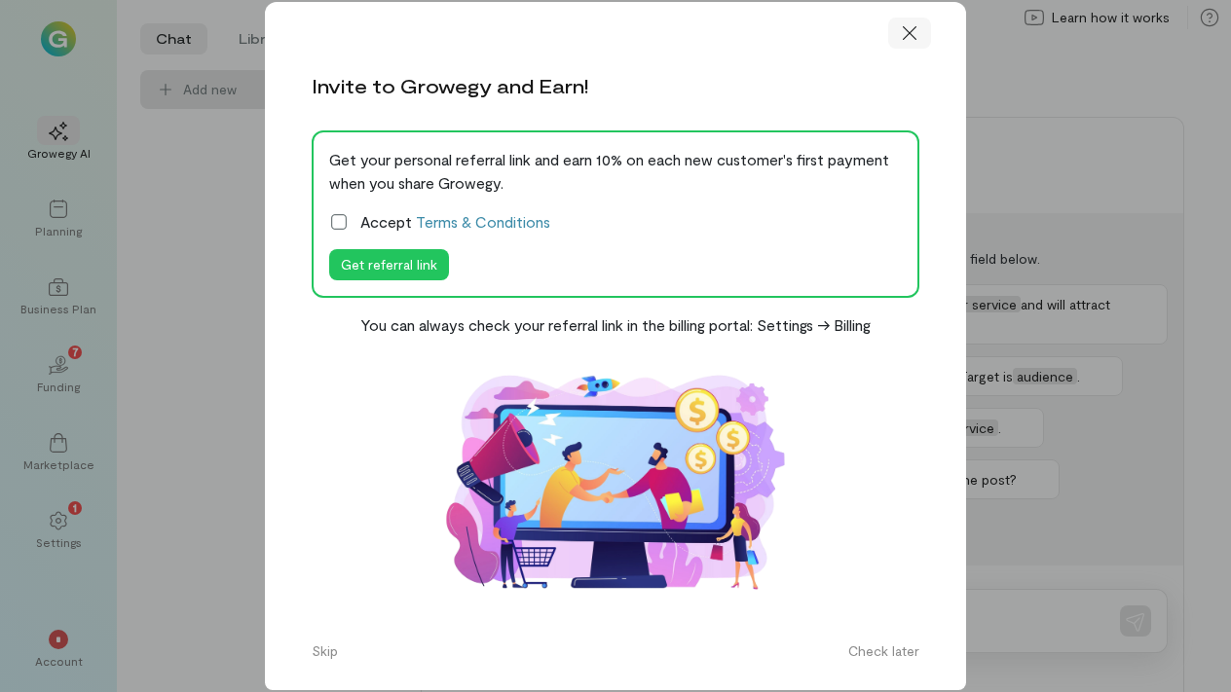 This screenshot has width=1231, height=692. I want to click on span: Accept, so click(455, 222).